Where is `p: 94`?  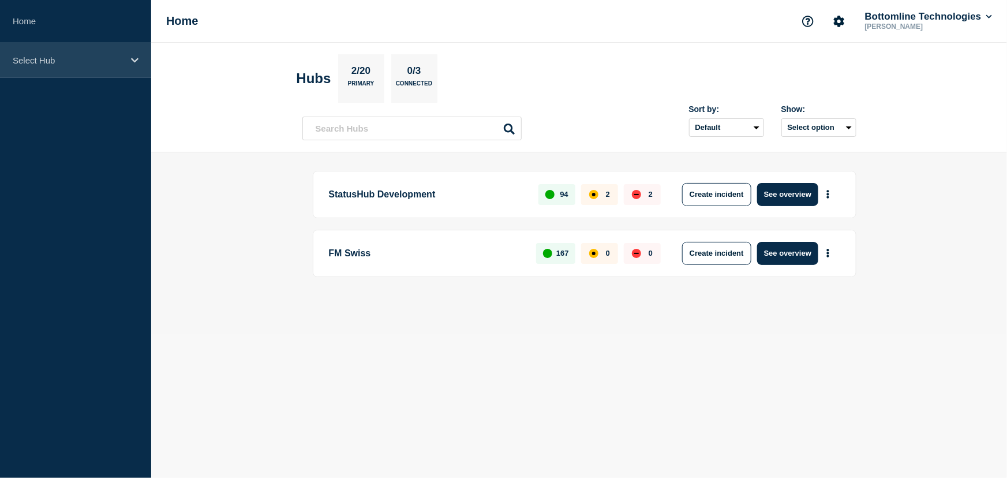 p: 94 is located at coordinates (564, 194).